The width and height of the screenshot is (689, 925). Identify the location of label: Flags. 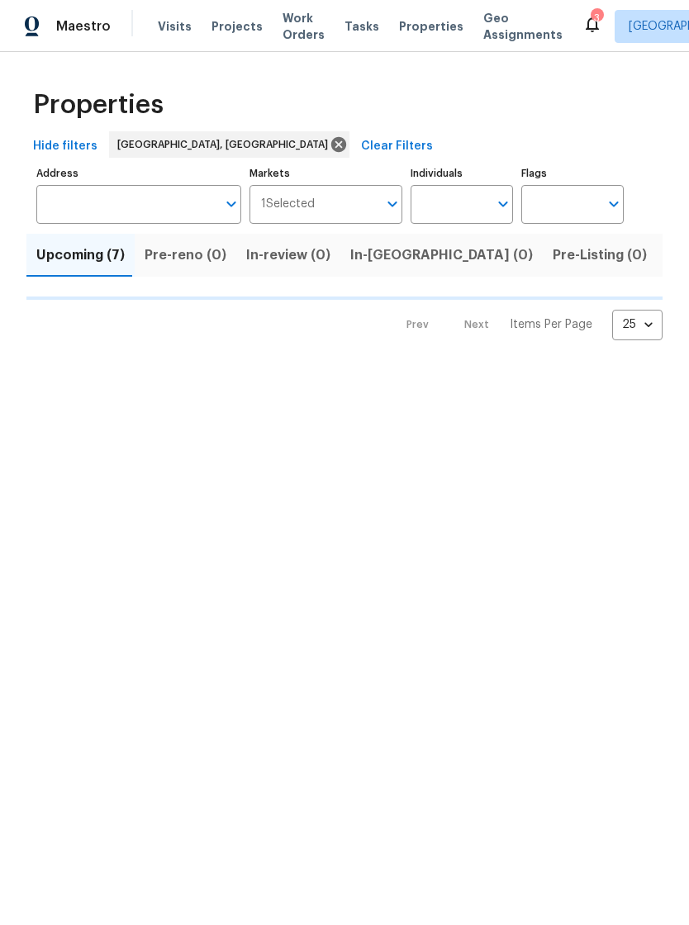
(572, 173).